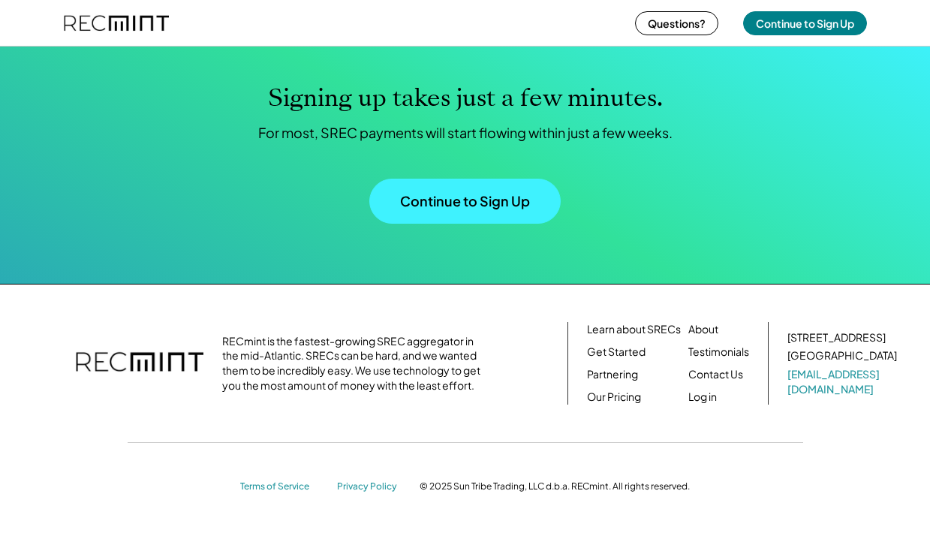 The image size is (930, 536). Describe the element at coordinates (634, 330) in the screenshot. I see `a: Learn about SRECs` at that location.